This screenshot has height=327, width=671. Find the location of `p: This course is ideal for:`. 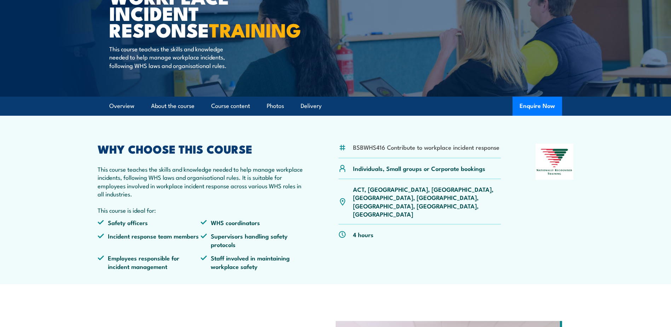

p: This course is ideal for: is located at coordinates (201, 210).